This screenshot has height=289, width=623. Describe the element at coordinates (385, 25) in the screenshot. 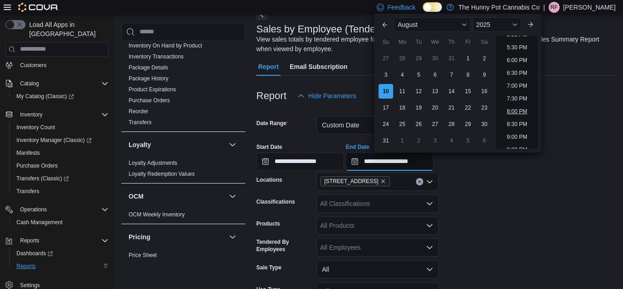

I see `button: Previous Month` at that location.